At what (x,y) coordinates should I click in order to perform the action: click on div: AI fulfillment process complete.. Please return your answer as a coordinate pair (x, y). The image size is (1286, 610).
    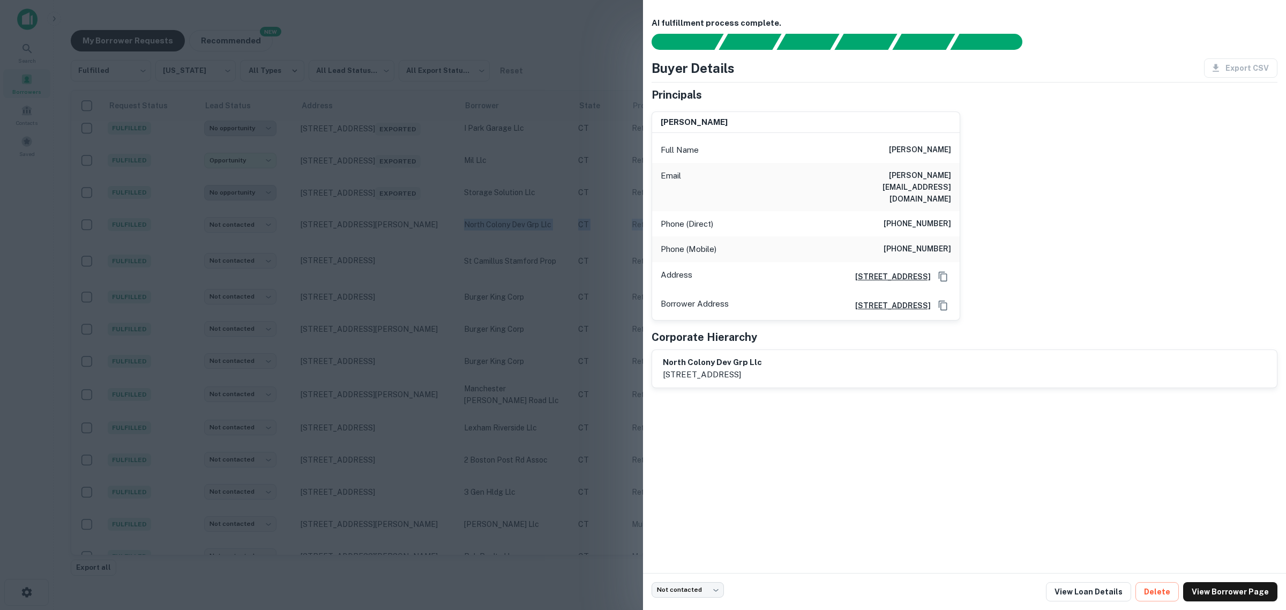
    Looking at the image, I should click on (993, 42).